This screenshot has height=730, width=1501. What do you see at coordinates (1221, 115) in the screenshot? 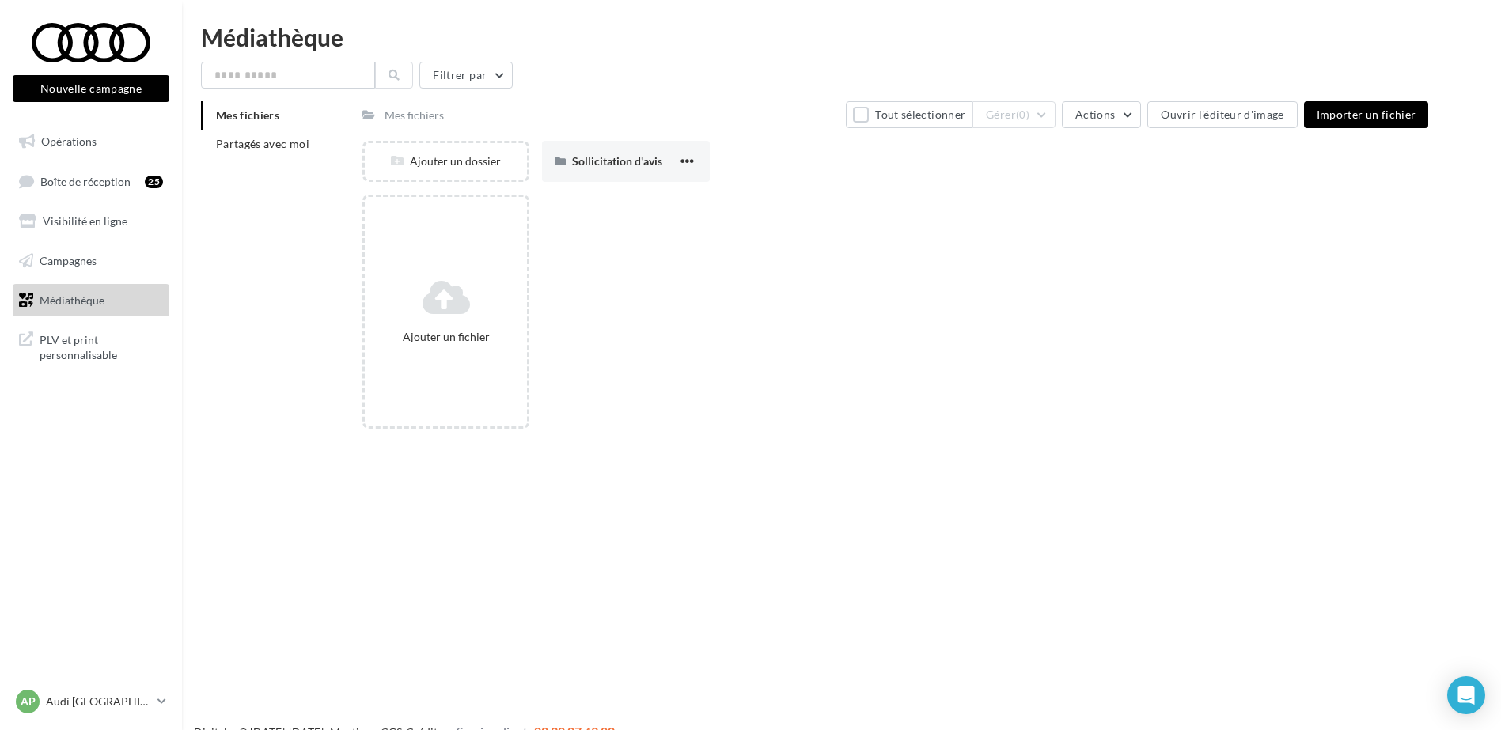
I see `button: Ouvrir l'éditeur d'image` at bounding box center [1221, 115].